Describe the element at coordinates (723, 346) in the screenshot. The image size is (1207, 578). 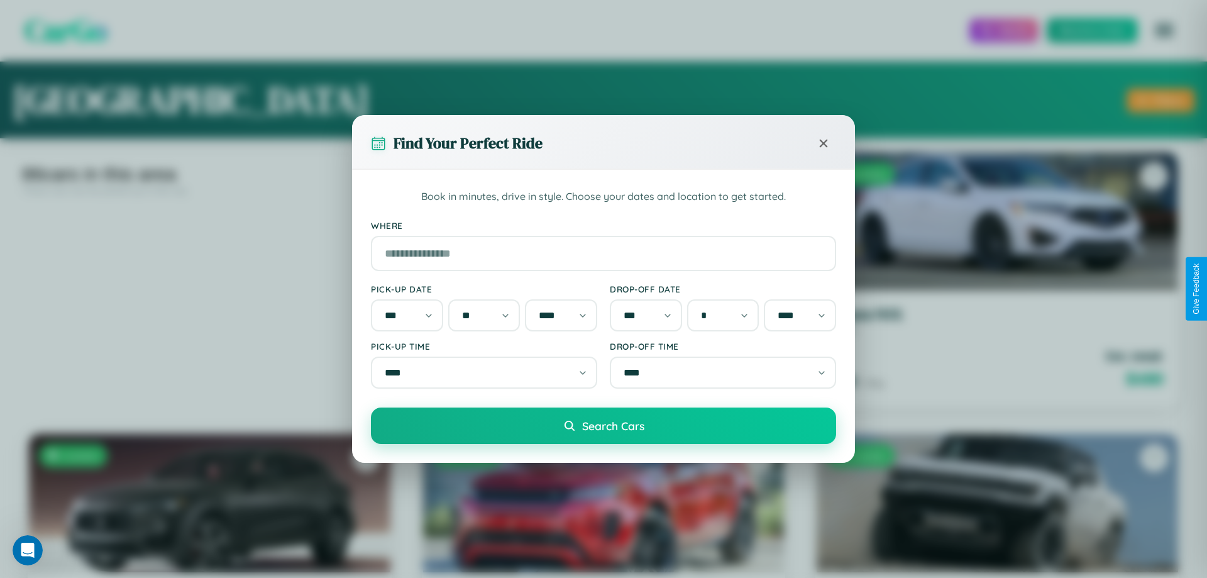
I see `label: Drop-off Time` at that location.